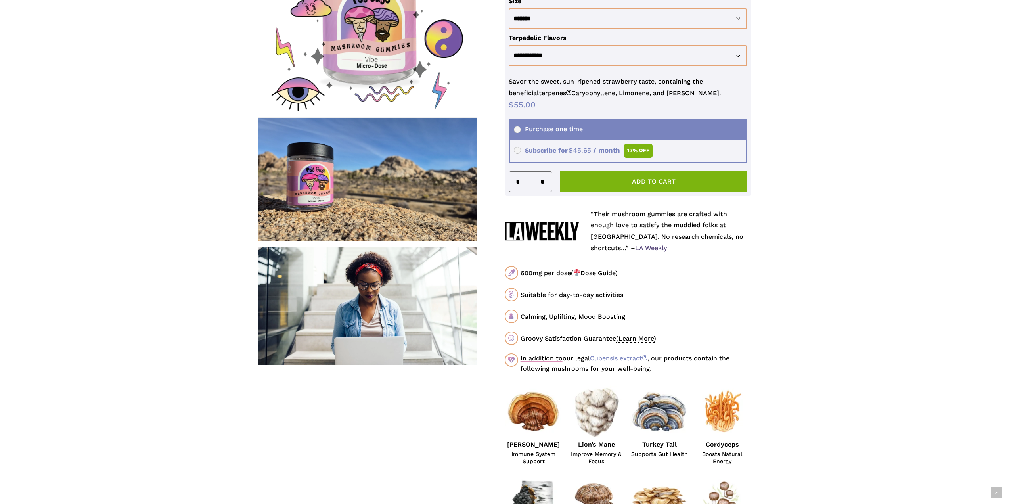  What do you see at coordinates (636, 364) in the screenshot?
I see `div: our legal , our products contain the following mushrooms for your well-being:` at bounding box center [636, 364].